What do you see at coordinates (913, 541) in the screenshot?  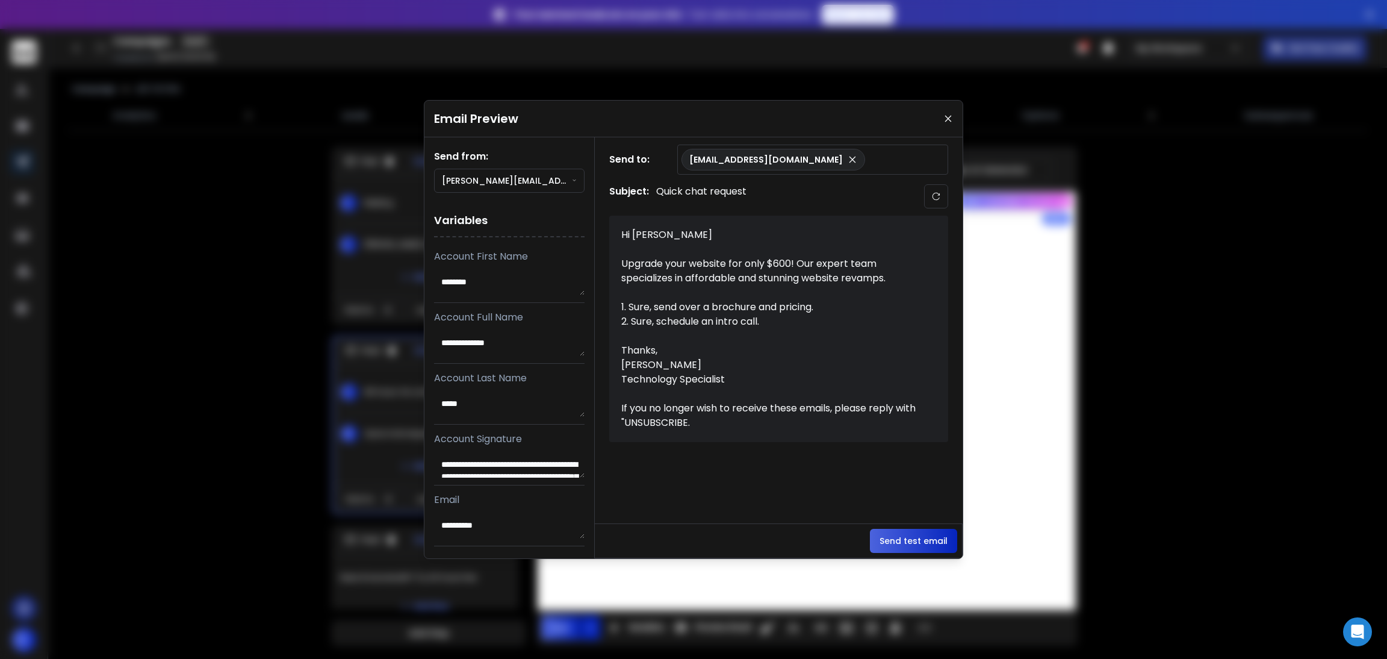 I see `button: Send test email` at bounding box center [913, 541].